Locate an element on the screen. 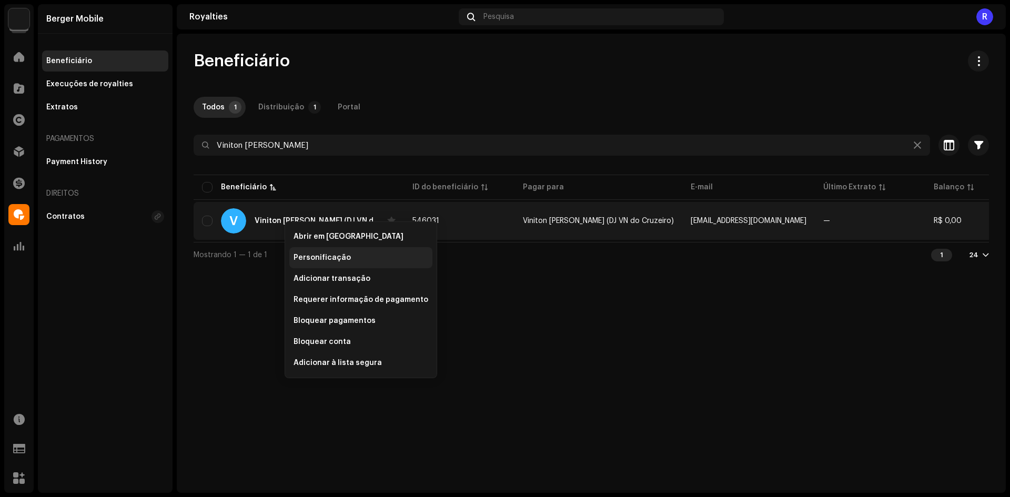  re-a-nav-header: Pagamentos is located at coordinates (105, 139).